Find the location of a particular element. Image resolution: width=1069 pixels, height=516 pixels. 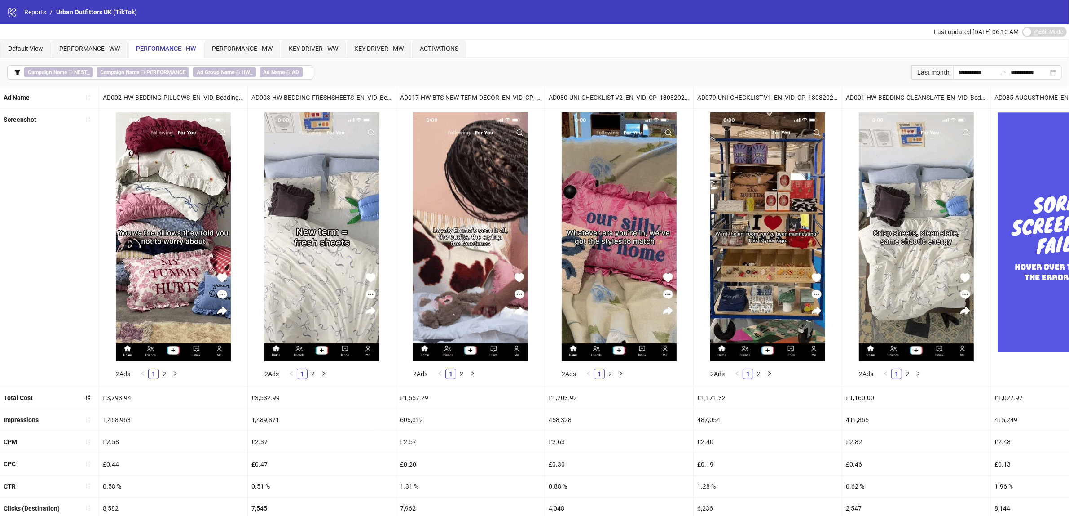

div: Last month is located at coordinates (932, 72).